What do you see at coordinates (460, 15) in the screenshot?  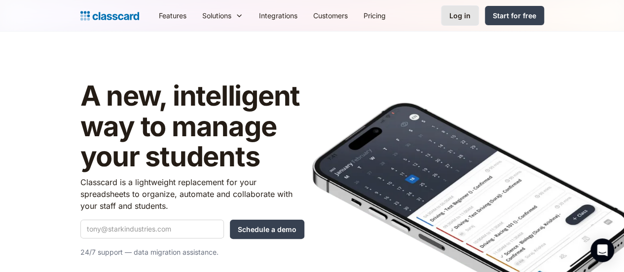 I see `a: Log in` at bounding box center [460, 15].